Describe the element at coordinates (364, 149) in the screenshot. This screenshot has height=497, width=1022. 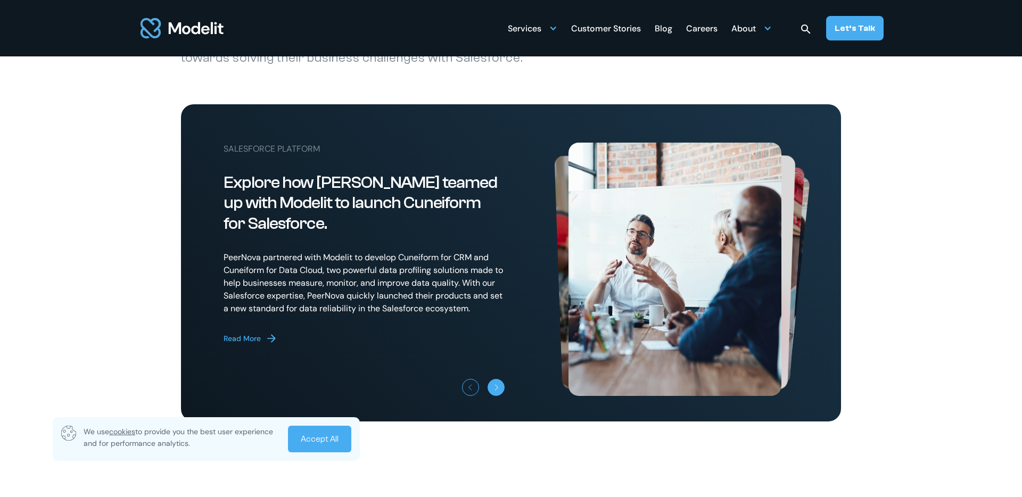
I see `p: Salesforce Platform` at that location.